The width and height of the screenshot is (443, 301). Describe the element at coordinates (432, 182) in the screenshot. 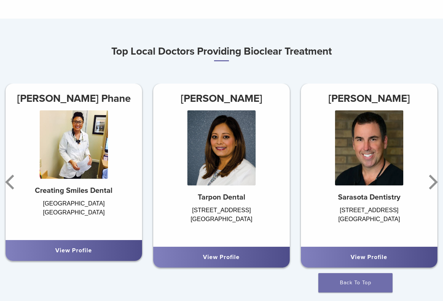

I see `button: Next` at that location.